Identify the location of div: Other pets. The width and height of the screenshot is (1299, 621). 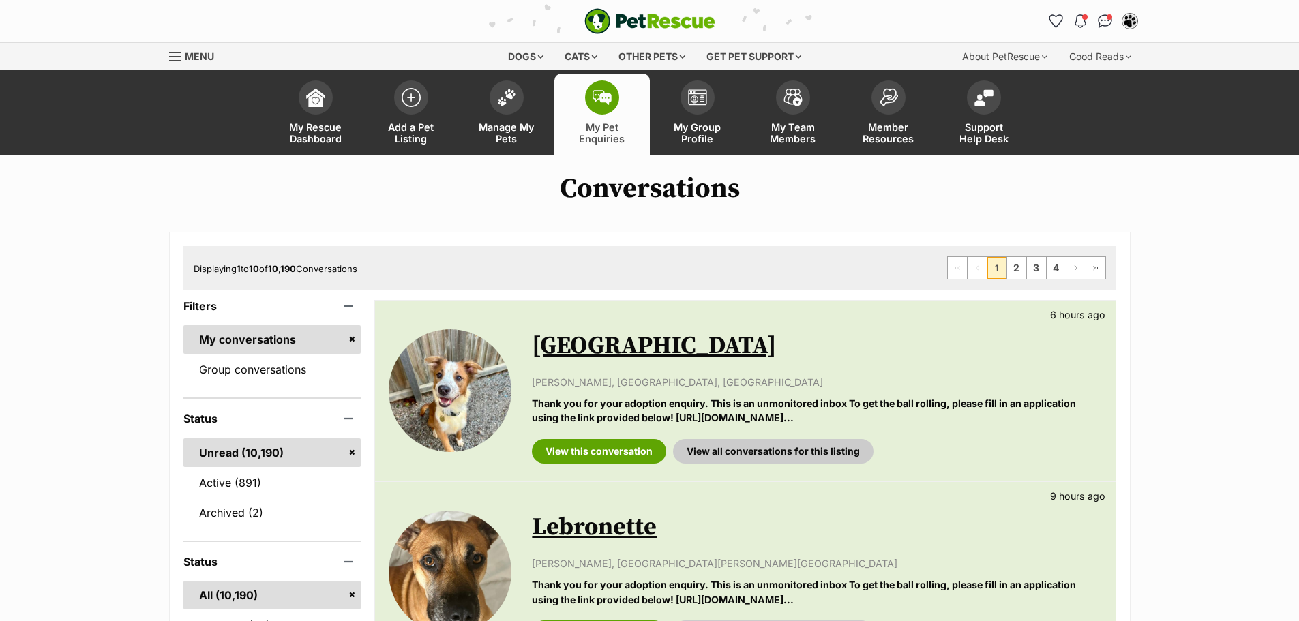
(652, 57).